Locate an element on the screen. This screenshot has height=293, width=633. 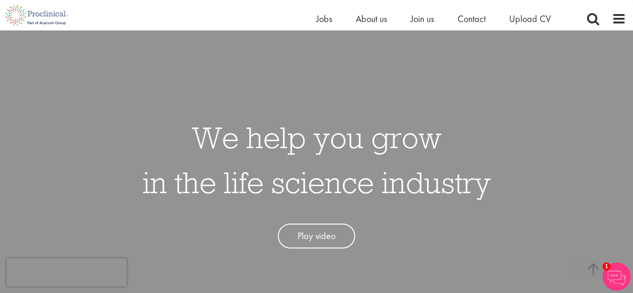
span: Join us is located at coordinates (422, 19).